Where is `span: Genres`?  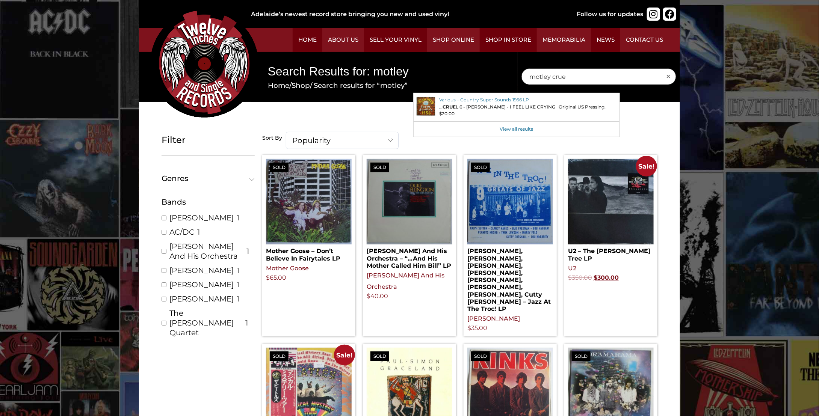
span: Genres is located at coordinates (206, 178).